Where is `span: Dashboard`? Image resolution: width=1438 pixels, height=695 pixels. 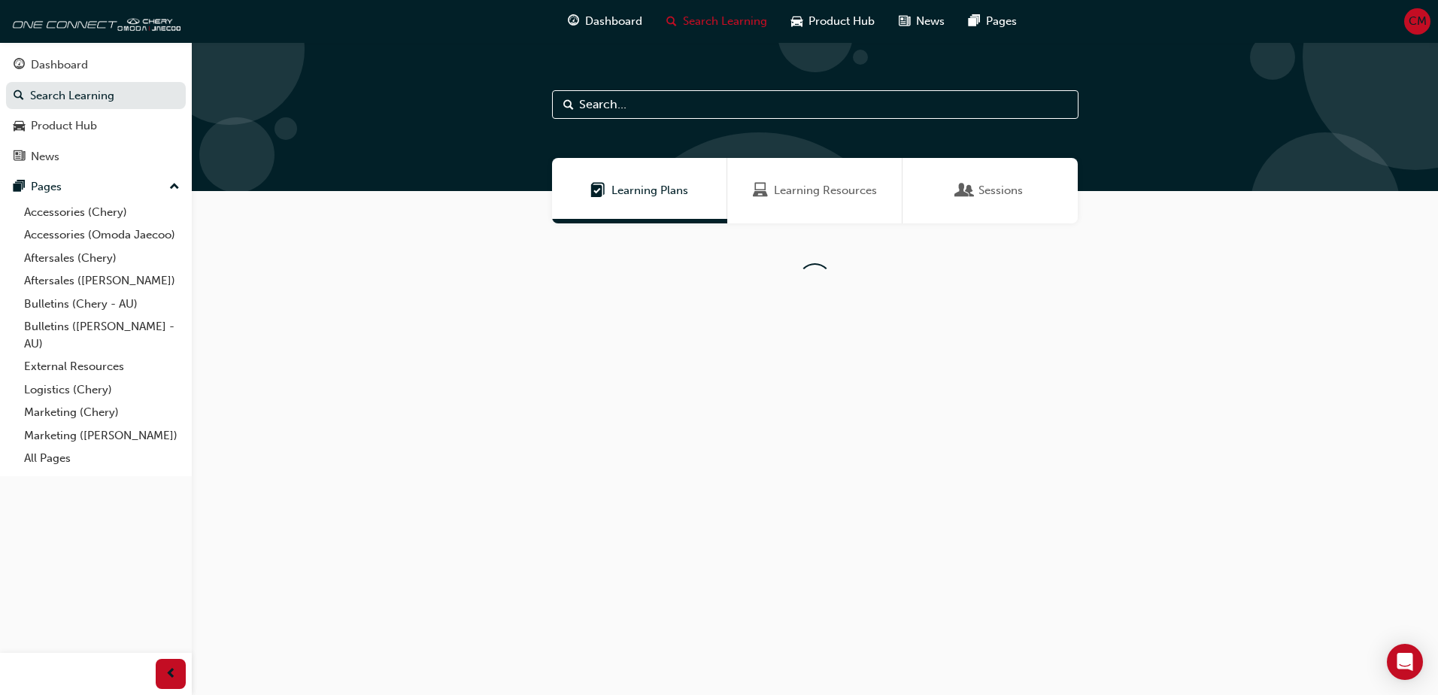 span: Dashboard is located at coordinates (614, 21).